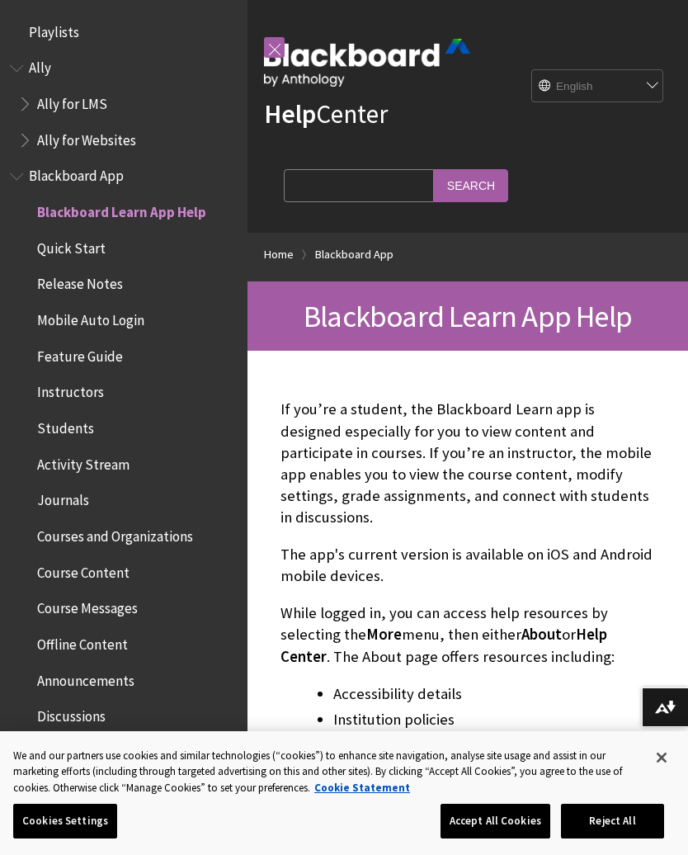 This screenshot has width=688, height=855. I want to click on p: If you’re a student, the Blackboard Learn app is designed especially for you to view content and ..., so click(468, 463).